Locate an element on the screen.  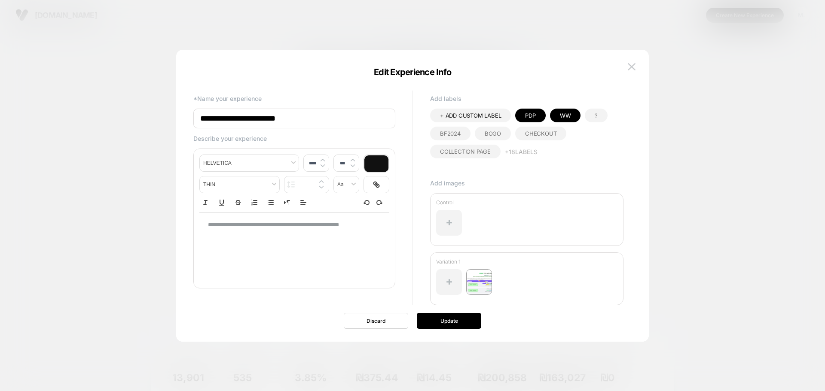
button: Bullet list is located at coordinates (271, 203).